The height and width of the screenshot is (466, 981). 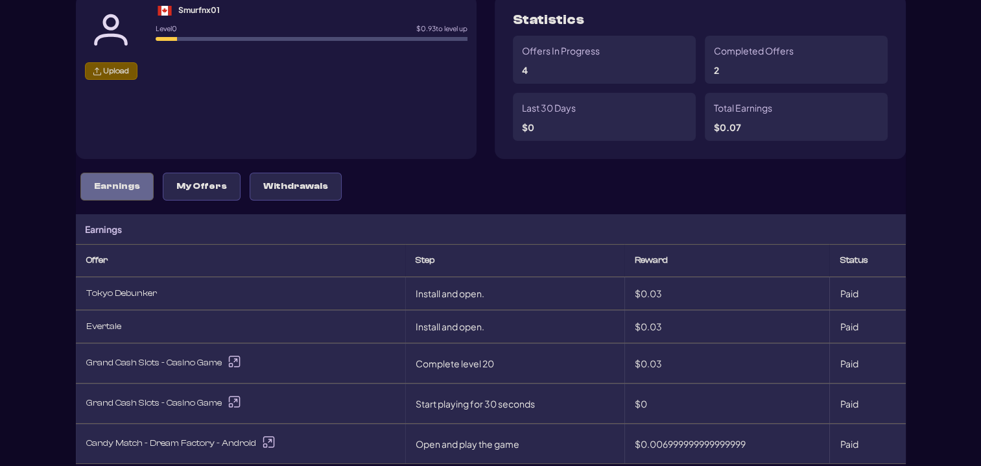 I want to click on img: Avatar, so click(x=111, y=30).